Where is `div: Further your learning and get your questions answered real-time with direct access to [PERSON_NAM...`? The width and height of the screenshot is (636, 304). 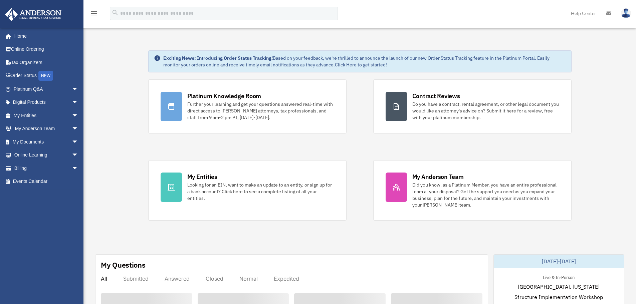 div: Further your learning and get your questions answered real-time with direct access to [PERSON_NAM... is located at coordinates (261, 111).